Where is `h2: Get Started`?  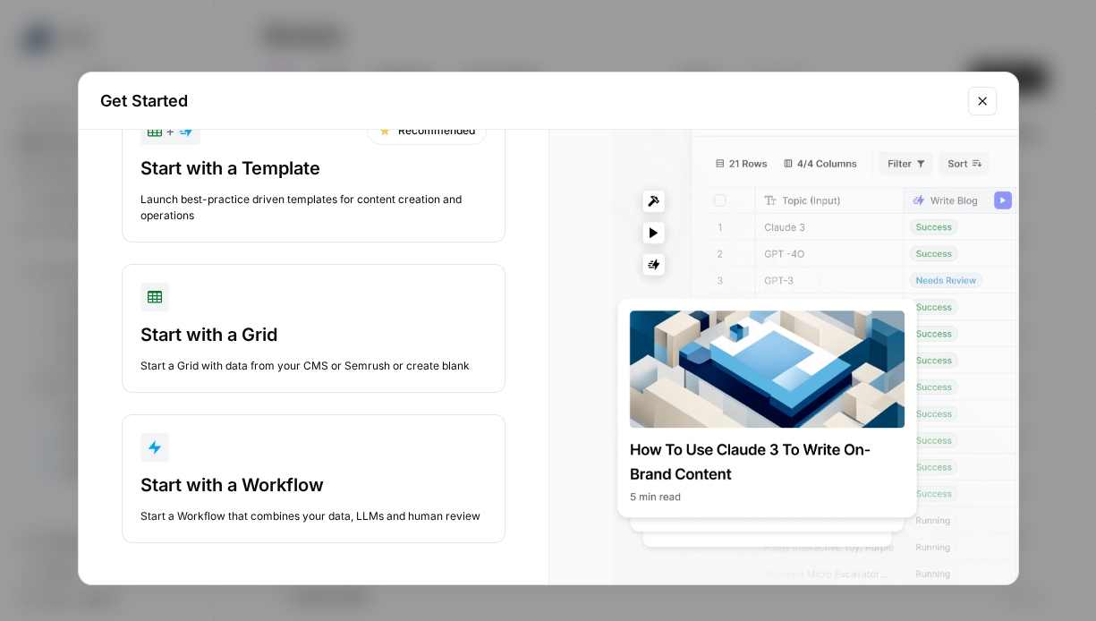 h2: Get Started is located at coordinates (529, 101).